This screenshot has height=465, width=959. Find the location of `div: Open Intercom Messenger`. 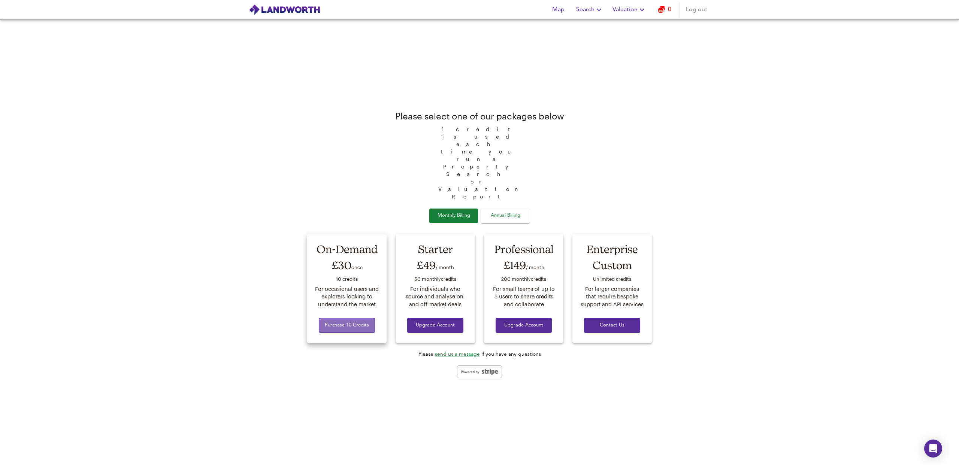

div: Open Intercom Messenger is located at coordinates (933, 449).